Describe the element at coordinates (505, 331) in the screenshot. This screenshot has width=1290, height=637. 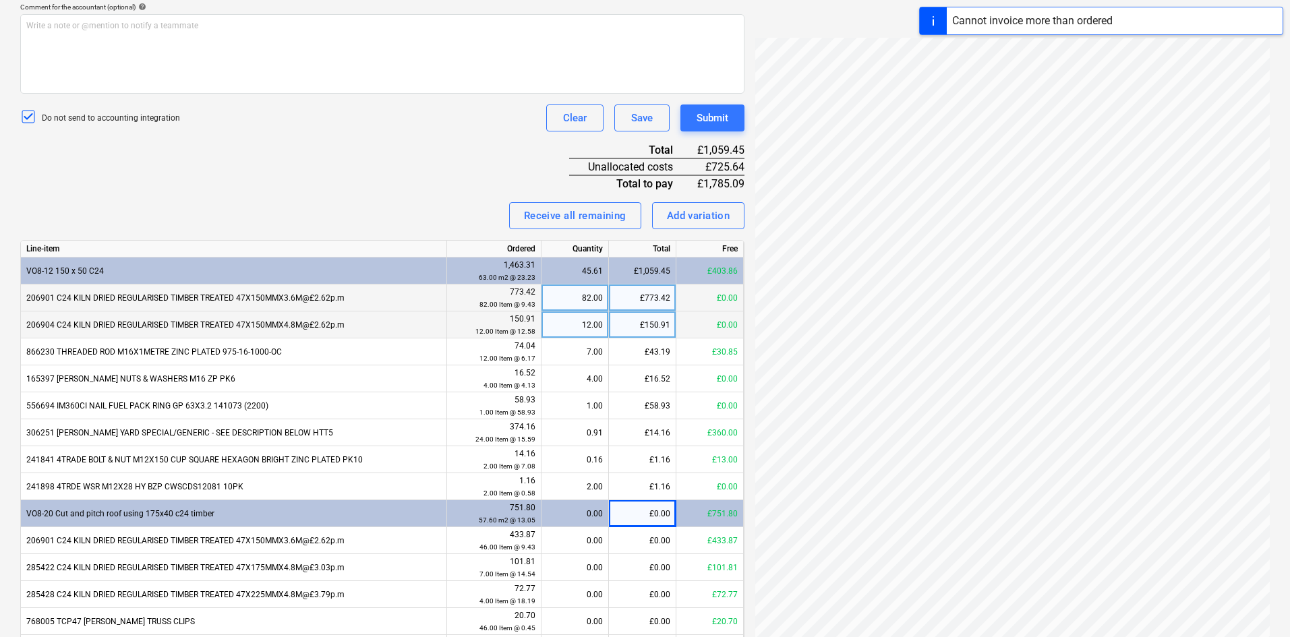
I see `small: 12.00 Item @ 12.58` at that location.